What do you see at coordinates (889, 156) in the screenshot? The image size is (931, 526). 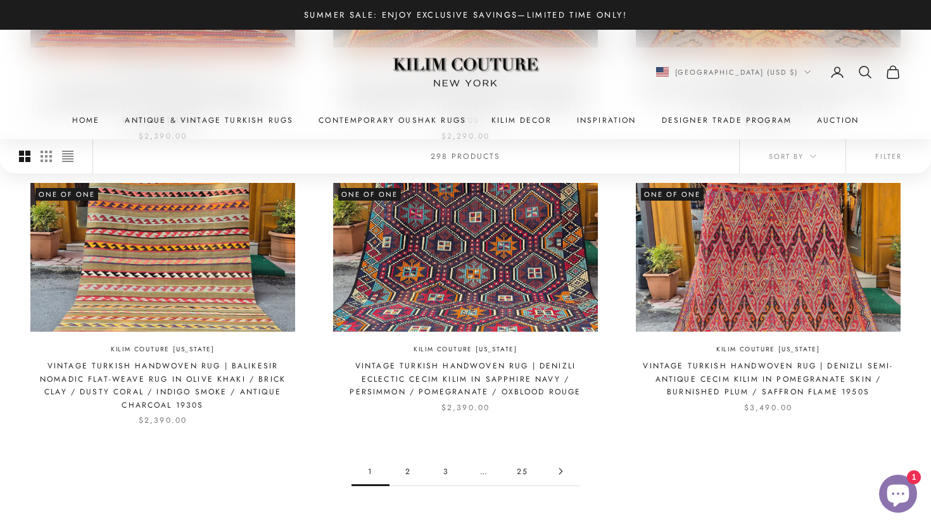 I see `button: Filter` at bounding box center [889, 156].